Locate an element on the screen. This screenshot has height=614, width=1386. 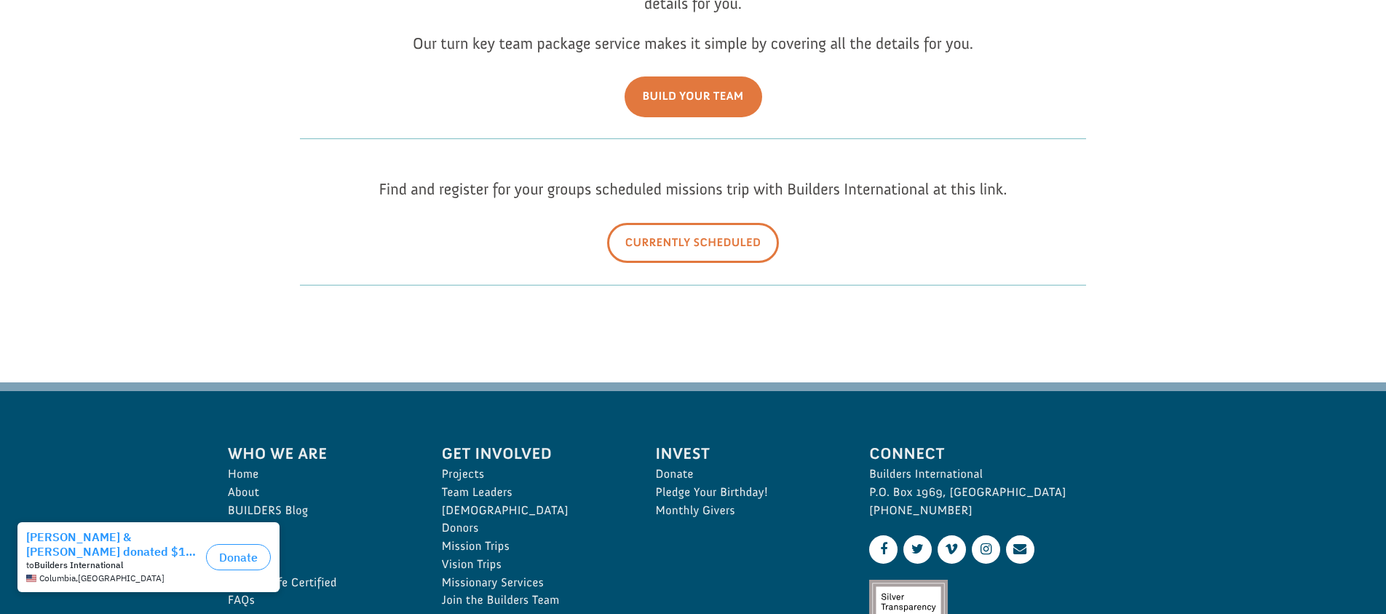
a: Project Life Certified is located at coordinates (319, 582).